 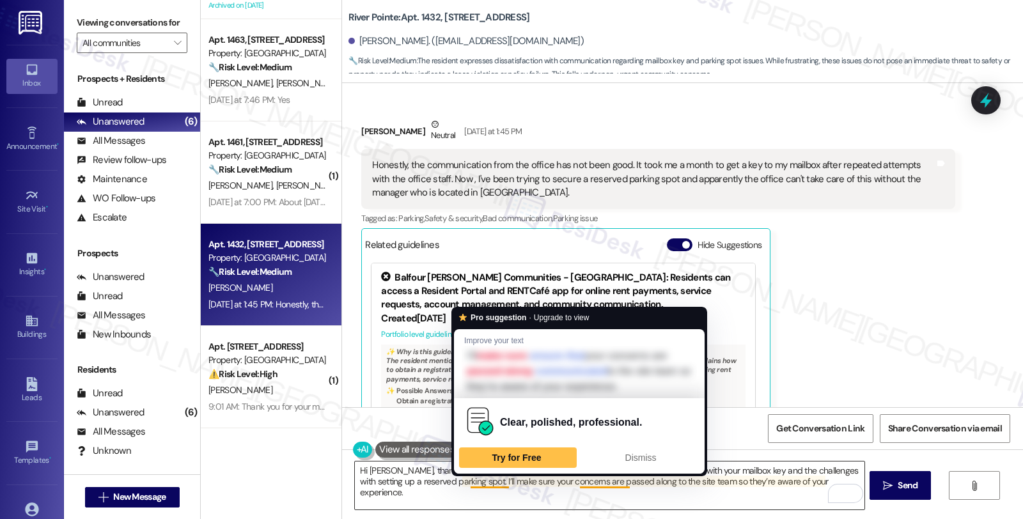 What do you see at coordinates (402, 247) in the screenshot?
I see `div: Related guidelines` at bounding box center [402, 247].